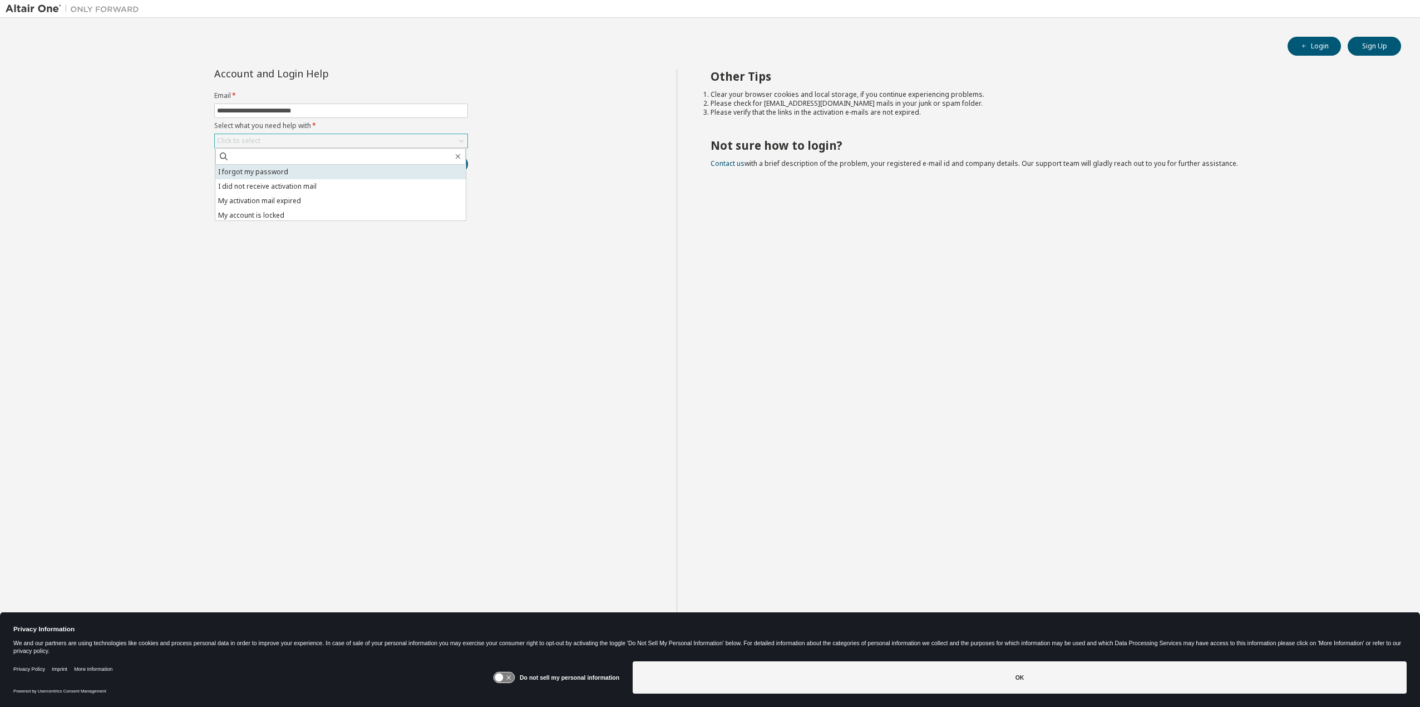 The width and height of the screenshot is (1420, 707). I want to click on label: Select what you need help with, so click(341, 126).